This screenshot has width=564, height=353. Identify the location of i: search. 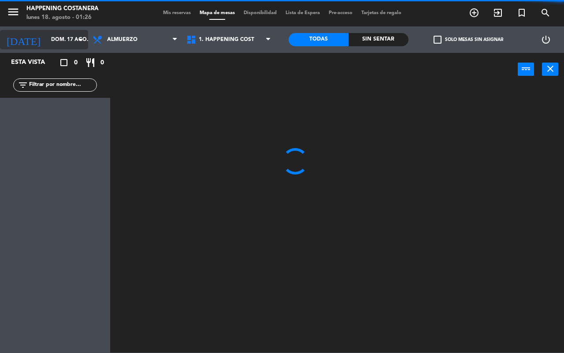
(546, 13).